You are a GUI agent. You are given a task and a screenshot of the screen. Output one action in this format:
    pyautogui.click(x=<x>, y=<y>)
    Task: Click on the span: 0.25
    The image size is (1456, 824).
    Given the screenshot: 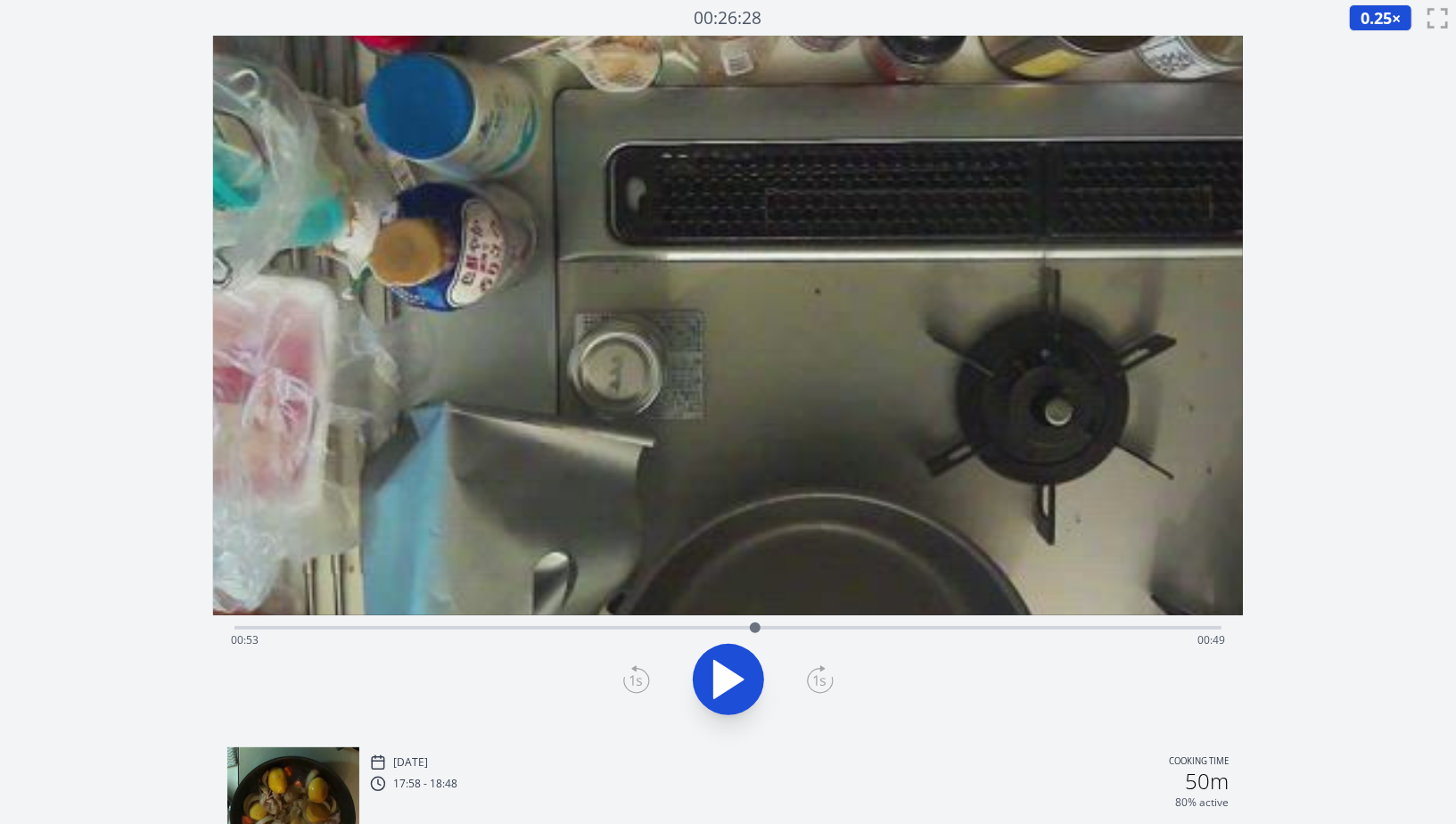 What is the action you would take?
    pyautogui.click(x=1375, y=18)
    